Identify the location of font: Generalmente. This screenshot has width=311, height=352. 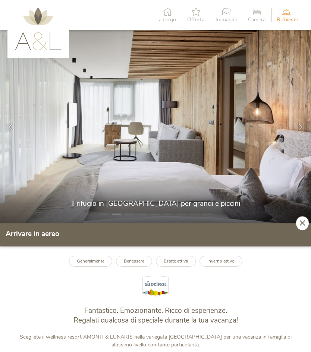
(91, 261).